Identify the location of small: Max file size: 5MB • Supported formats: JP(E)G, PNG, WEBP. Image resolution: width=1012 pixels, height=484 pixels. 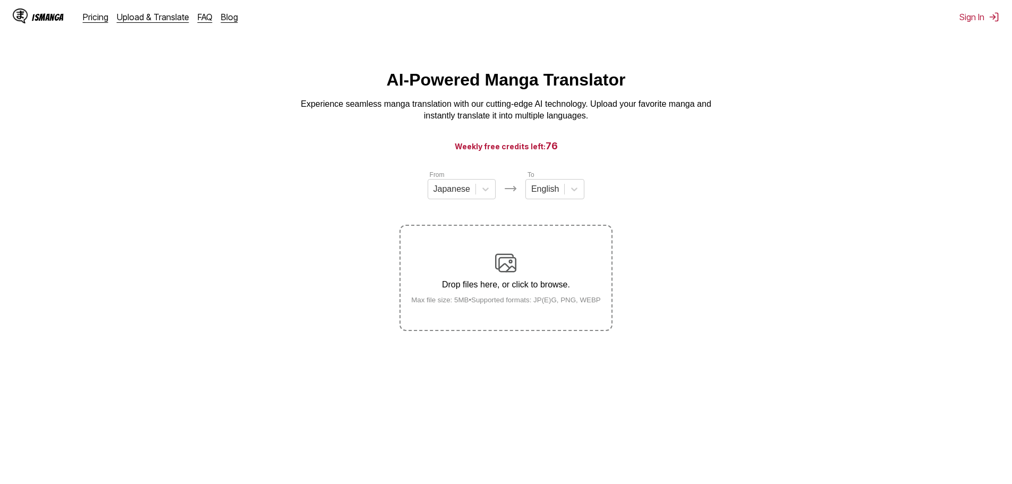
(506, 300).